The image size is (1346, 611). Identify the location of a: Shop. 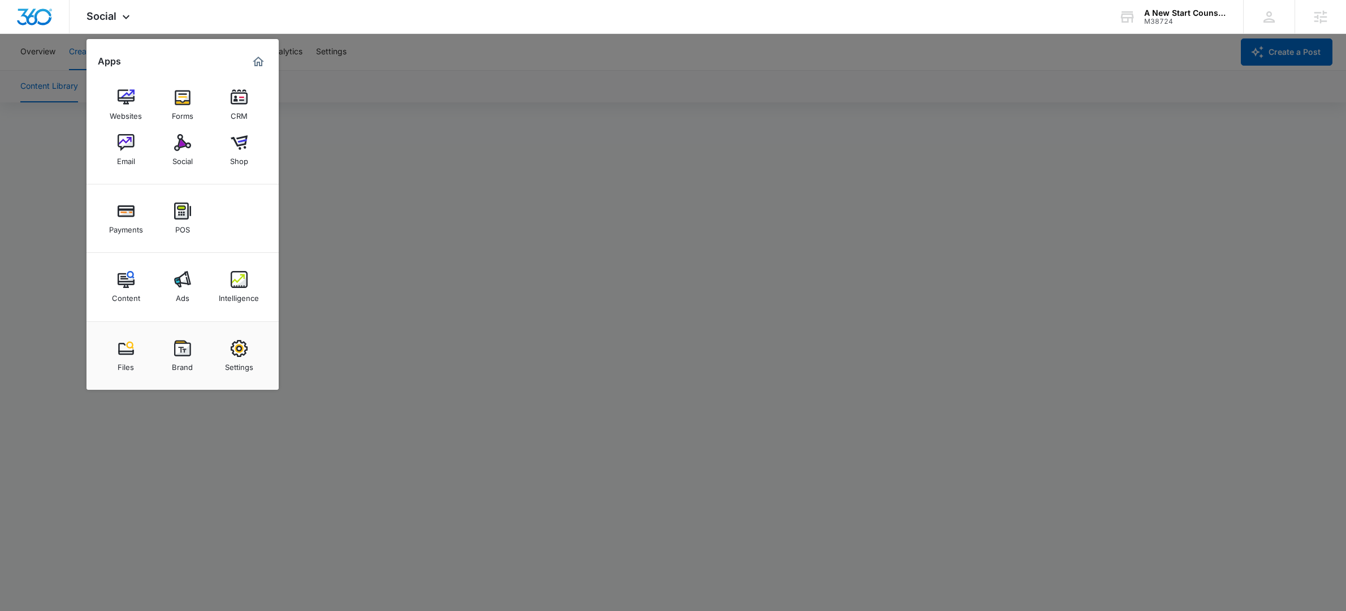
(239, 150).